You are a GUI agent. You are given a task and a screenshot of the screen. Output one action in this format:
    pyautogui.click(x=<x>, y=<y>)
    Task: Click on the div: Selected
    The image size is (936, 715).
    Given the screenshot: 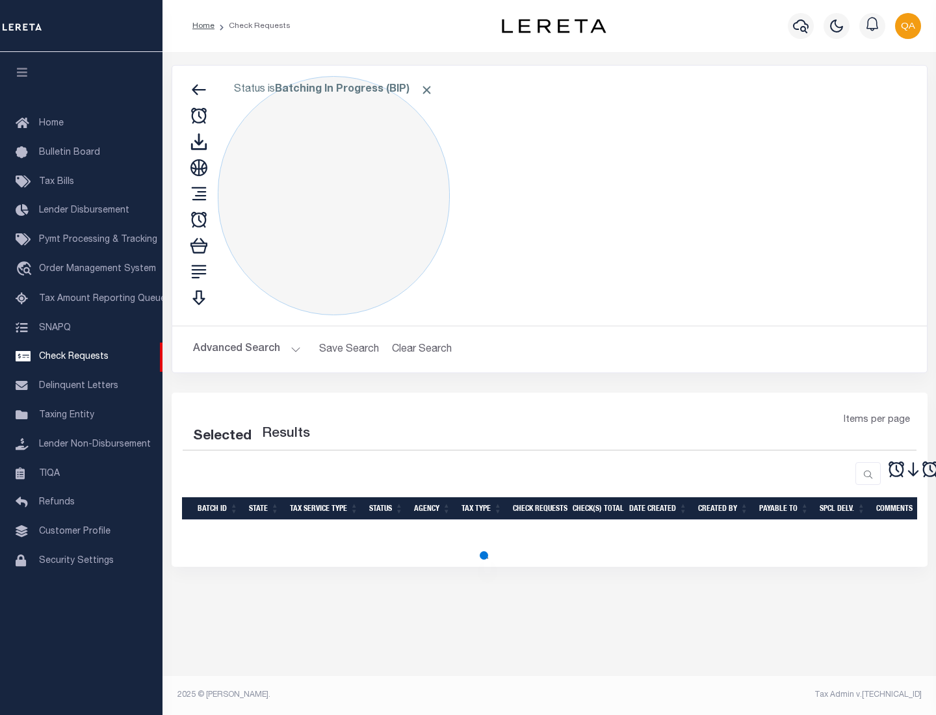 What is the action you would take?
    pyautogui.click(x=222, y=437)
    